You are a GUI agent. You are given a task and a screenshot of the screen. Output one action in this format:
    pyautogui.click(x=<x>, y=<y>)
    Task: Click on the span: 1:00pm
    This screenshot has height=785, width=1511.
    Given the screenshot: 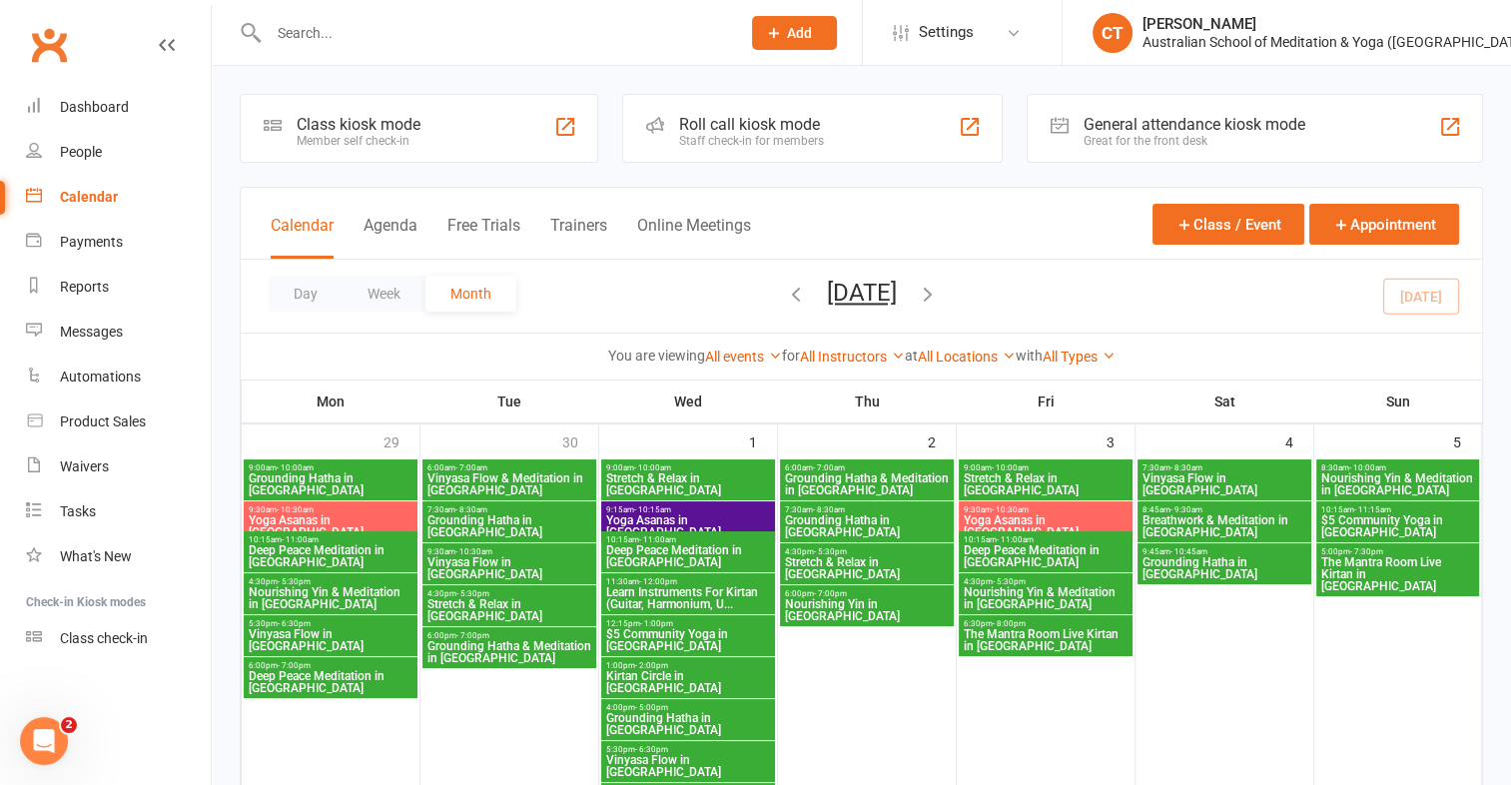 What is the action you would take?
    pyautogui.click(x=688, y=665)
    